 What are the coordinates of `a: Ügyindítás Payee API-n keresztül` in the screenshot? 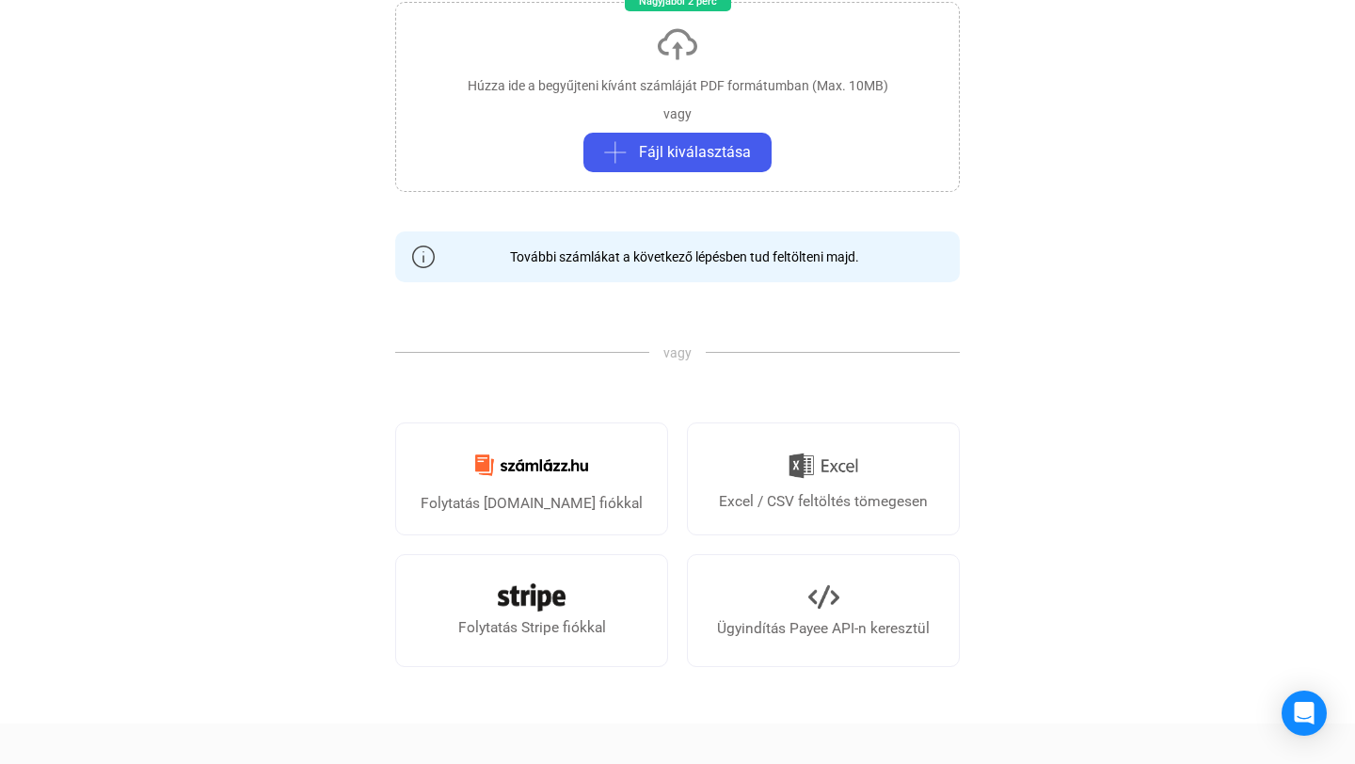 It's located at (824, 611).